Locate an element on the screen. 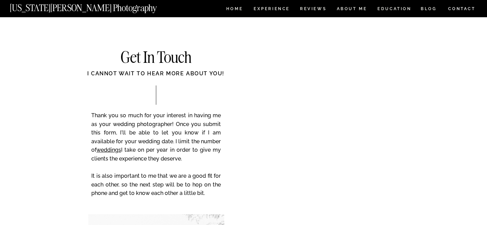  a: ABOUT ME is located at coordinates (352, 9).